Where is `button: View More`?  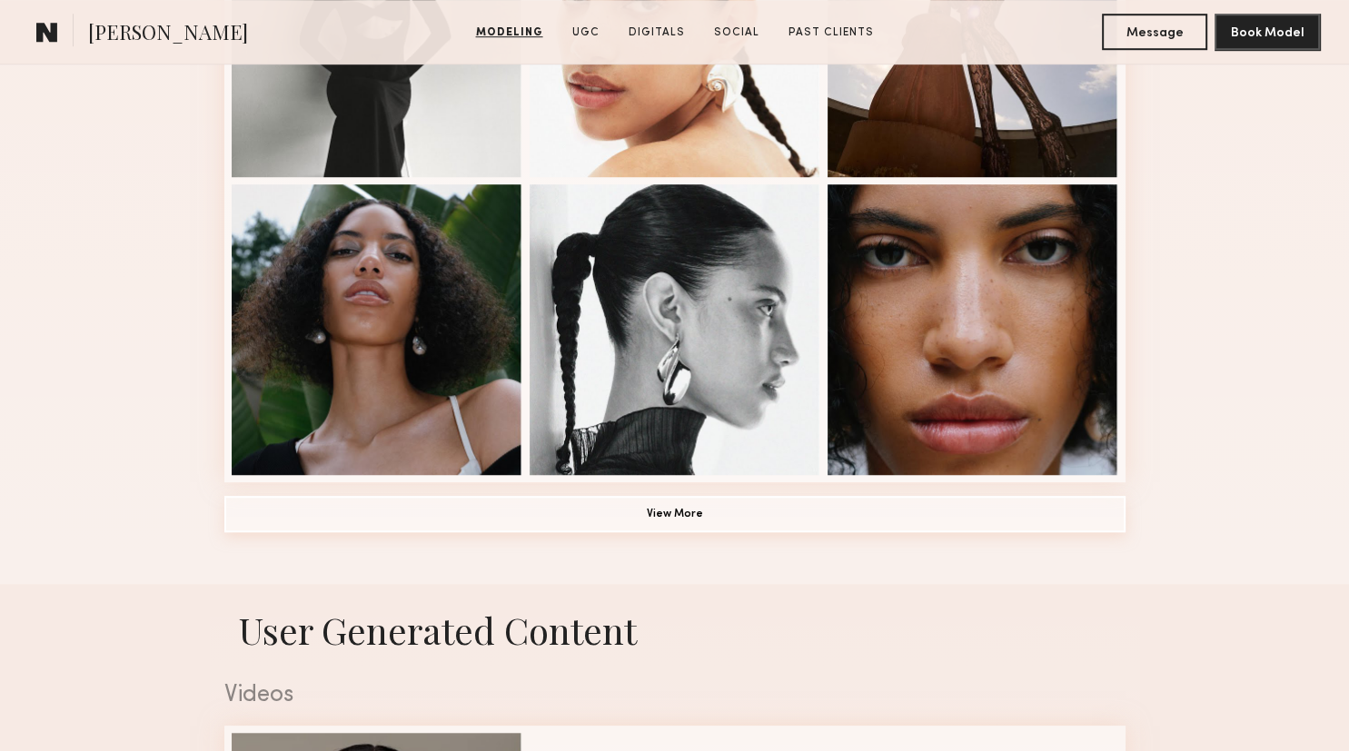 button: View More is located at coordinates (675, 514).